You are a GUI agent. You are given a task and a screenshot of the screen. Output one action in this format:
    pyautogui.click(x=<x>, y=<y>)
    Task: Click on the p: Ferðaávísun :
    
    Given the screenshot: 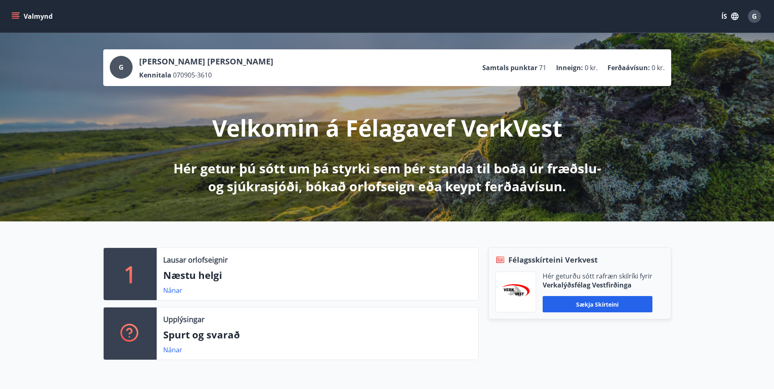 What is the action you would take?
    pyautogui.click(x=629, y=68)
    